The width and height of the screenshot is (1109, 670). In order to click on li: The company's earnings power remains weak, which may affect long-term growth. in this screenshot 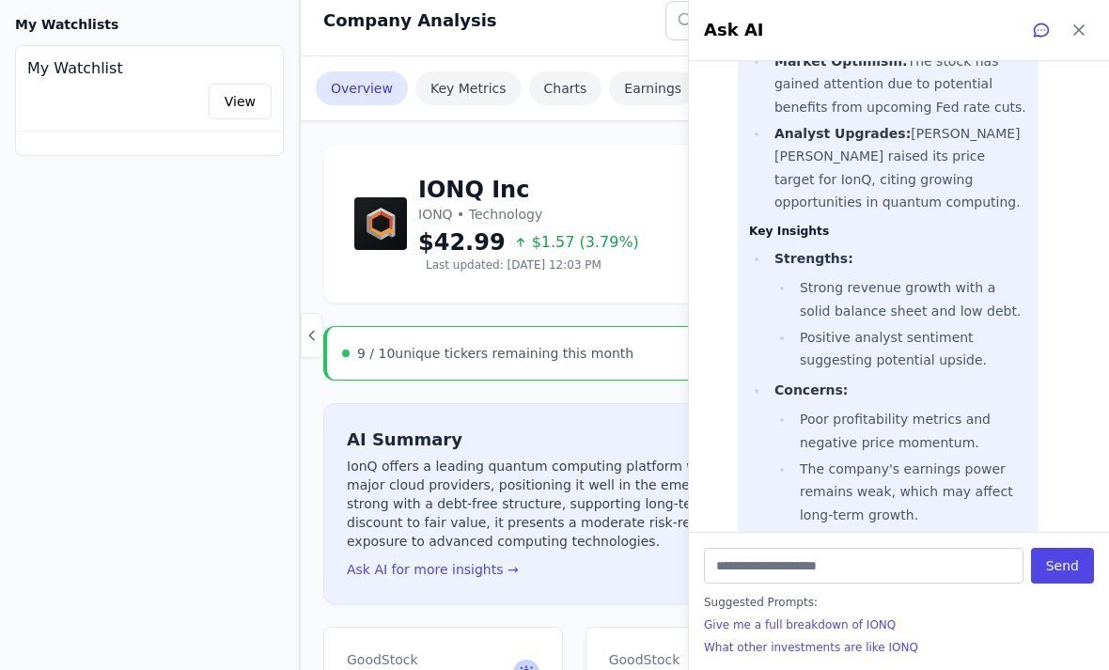, I will do `click(911, 492)`.